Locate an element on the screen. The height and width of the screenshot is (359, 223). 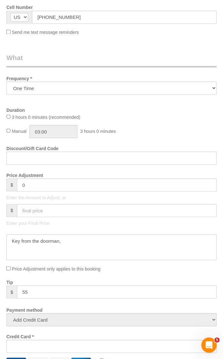
span: Price Adjustment only applies to this booking is located at coordinates (56, 269).